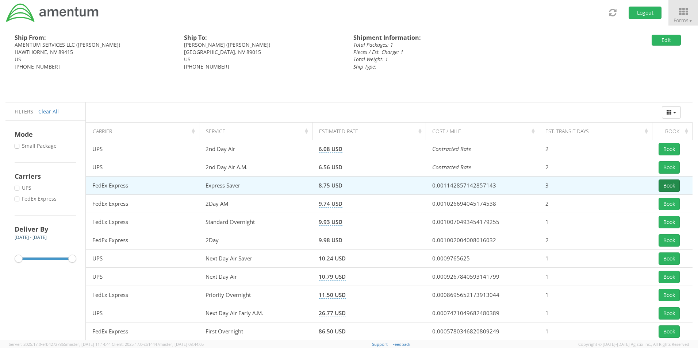 The image size is (698, 348). What do you see at coordinates (482, 241) in the screenshot?
I see `td: 0.001002004008016032` at bounding box center [482, 241].